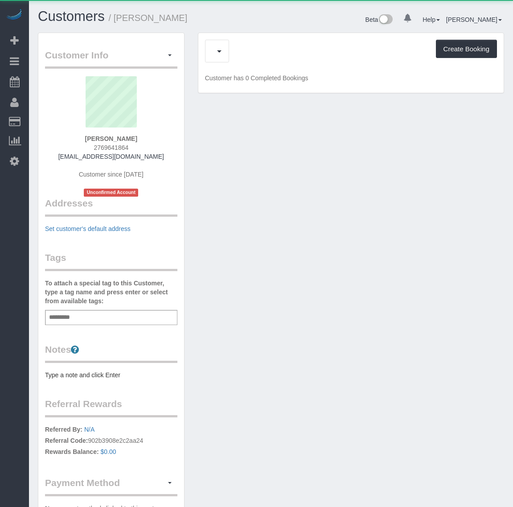 The height and width of the screenshot is (507, 513). What do you see at coordinates (111, 261) in the screenshot?
I see `legend: Tags` at bounding box center [111, 261].